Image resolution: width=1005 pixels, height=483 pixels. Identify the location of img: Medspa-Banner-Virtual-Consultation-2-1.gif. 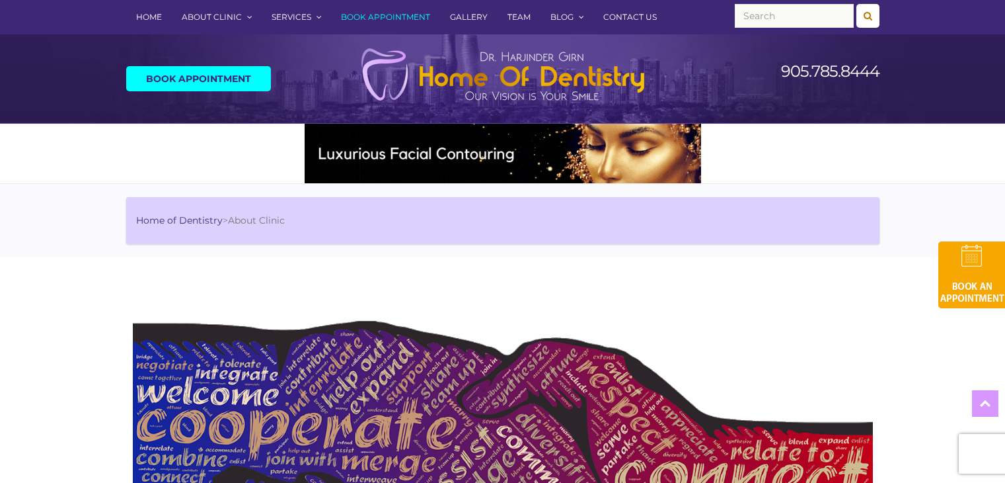
(503, 153).